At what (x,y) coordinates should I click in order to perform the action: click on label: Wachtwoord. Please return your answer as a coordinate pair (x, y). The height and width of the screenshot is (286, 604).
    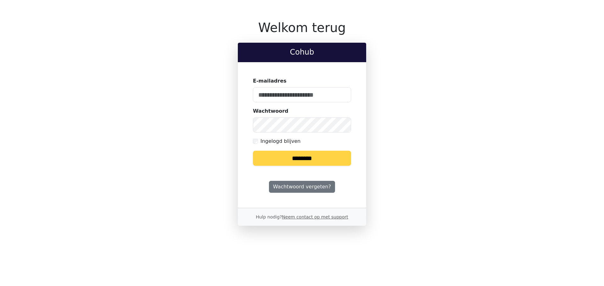
    Looking at the image, I should click on (270, 111).